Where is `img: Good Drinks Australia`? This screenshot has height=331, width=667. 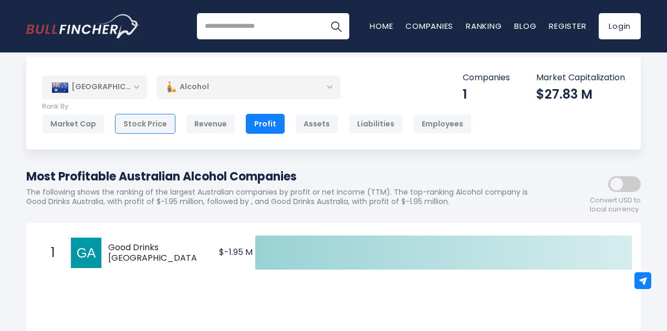
img: Good Drinks Australia is located at coordinates (86, 253).